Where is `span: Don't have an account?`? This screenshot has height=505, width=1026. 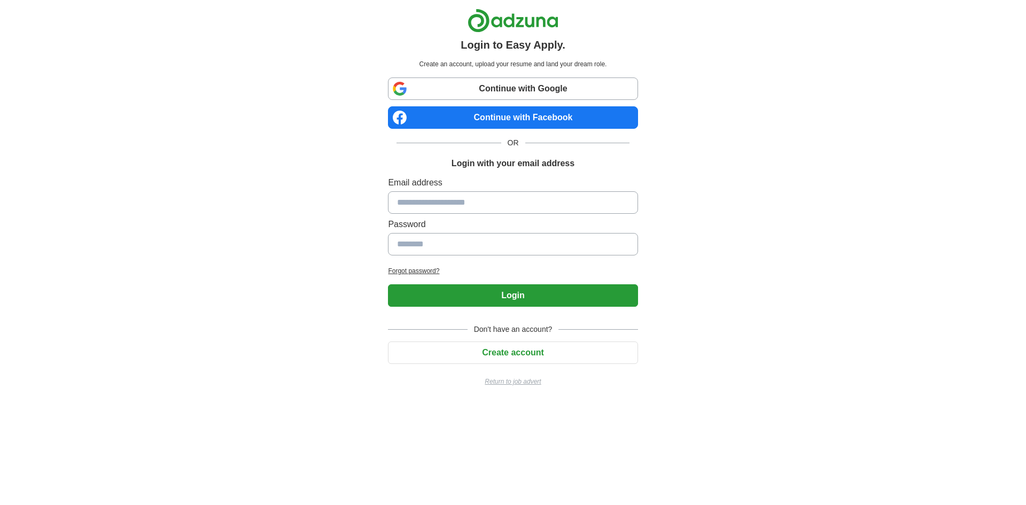 span: Don't have an account? is located at coordinates (513, 329).